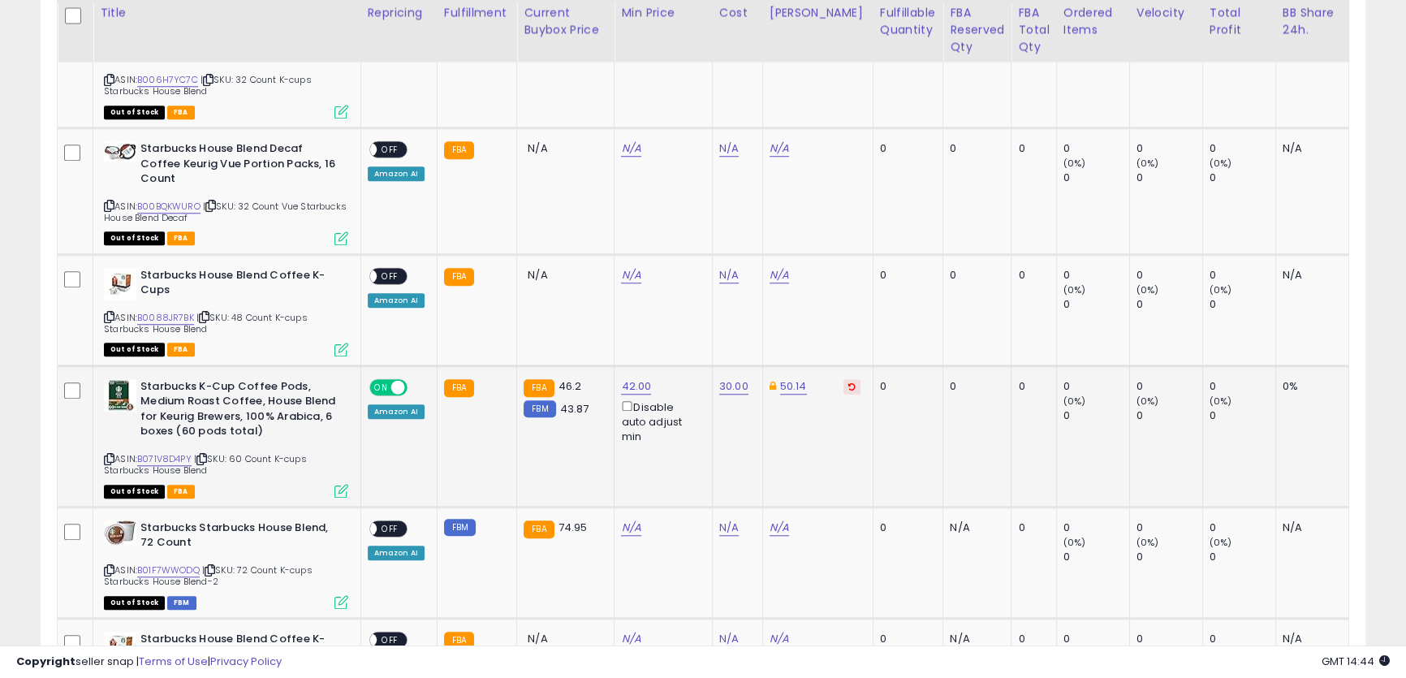 Image resolution: width=1406 pixels, height=678 pixels. Describe the element at coordinates (1093, 21) in the screenshot. I see `div: Ordered Items` at that location.